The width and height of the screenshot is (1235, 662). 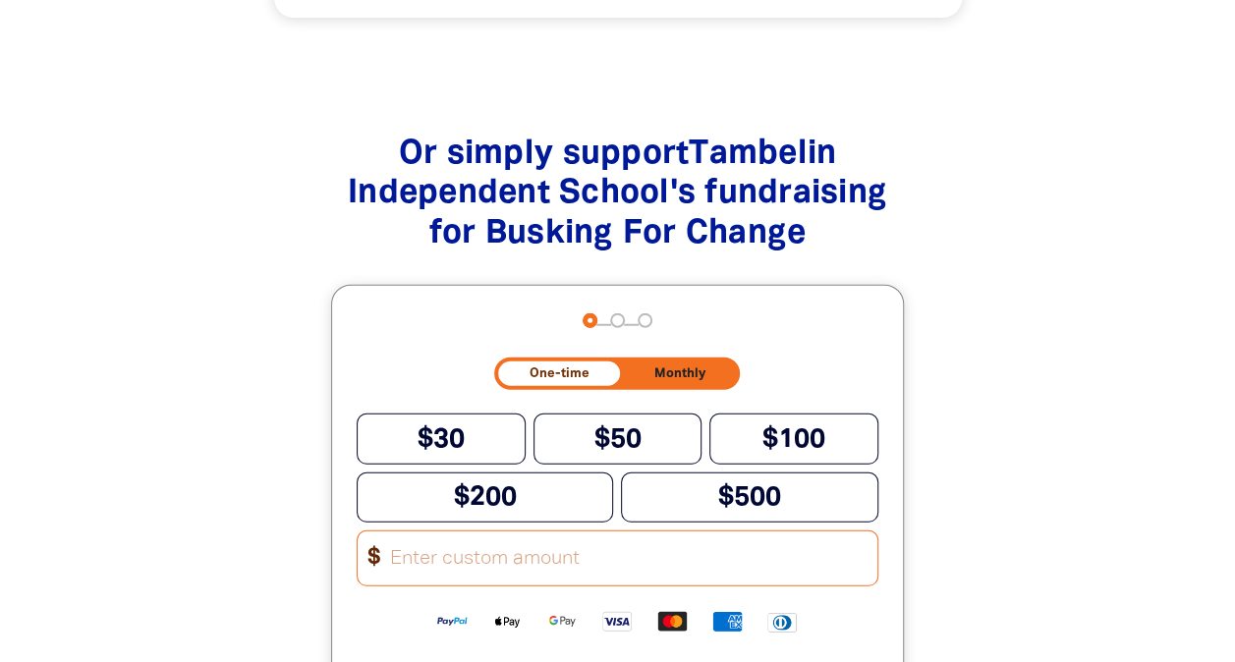 I want to click on span: Or simply support Tambelin Independent School 's fundraising for Busking For Change, so click(x=617, y=195).